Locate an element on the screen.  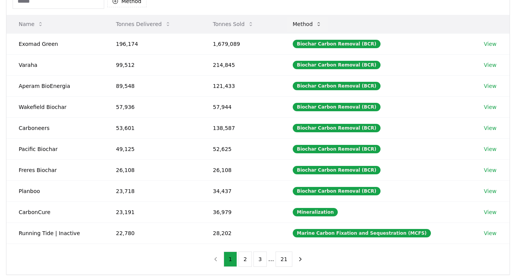
td: Carboneers is located at coordinates (55, 128).